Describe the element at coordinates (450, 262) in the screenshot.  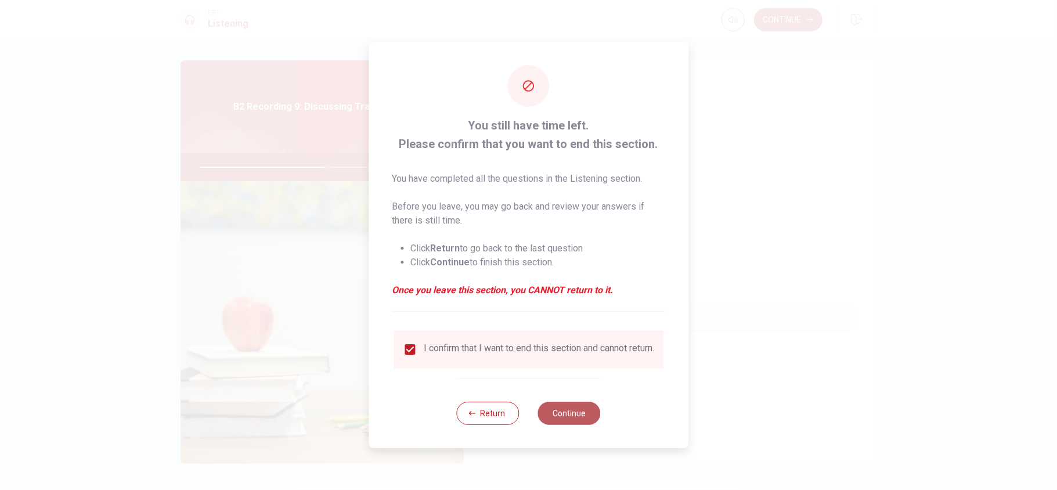
I see `strong: Continue` at that location.